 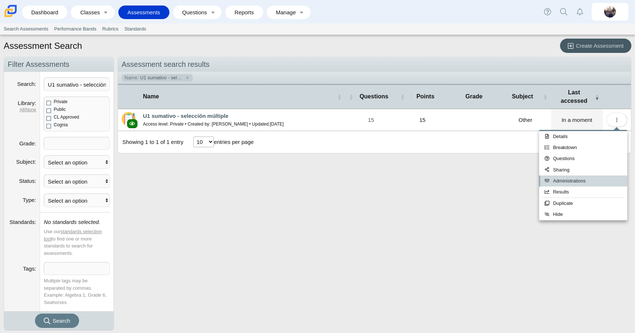 I want to click on button: Search, so click(x=57, y=321).